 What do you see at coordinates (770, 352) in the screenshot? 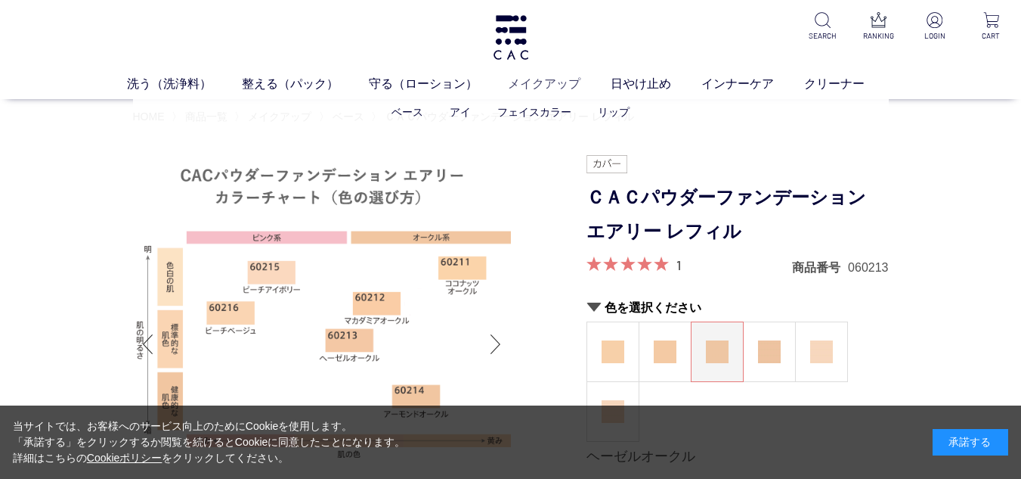
I see `img: アーモンドオークル` at bounding box center [770, 352].